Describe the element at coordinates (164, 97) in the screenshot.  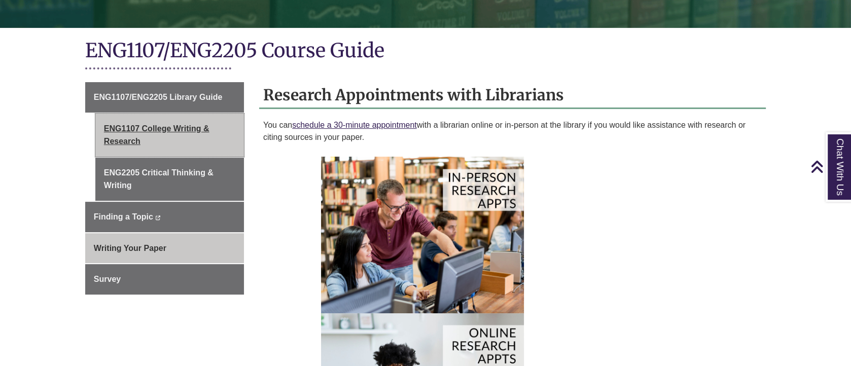
I see `a: ENG1107/ENG2205 Library Guide` at that location.